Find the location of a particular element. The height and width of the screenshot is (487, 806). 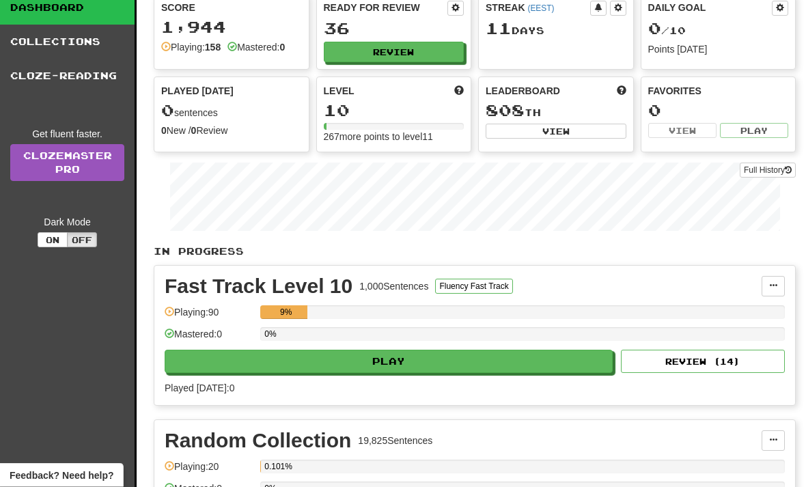

div: 1,000 Sentences is located at coordinates (393, 287).